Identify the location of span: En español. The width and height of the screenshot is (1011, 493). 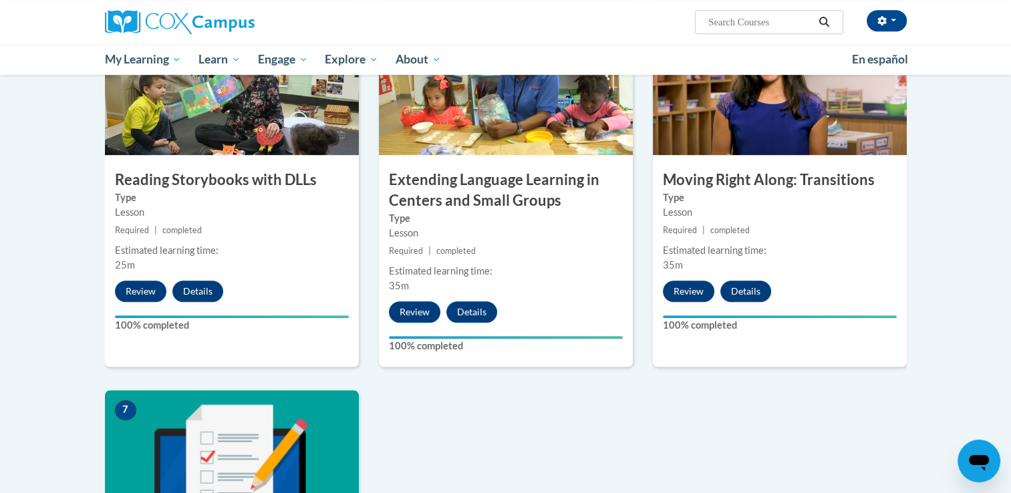
(880, 59).